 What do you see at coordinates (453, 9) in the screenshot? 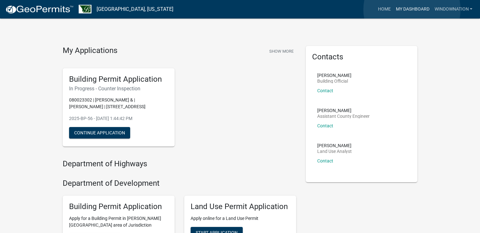
I see `a: Windownation` at bounding box center [453, 9].